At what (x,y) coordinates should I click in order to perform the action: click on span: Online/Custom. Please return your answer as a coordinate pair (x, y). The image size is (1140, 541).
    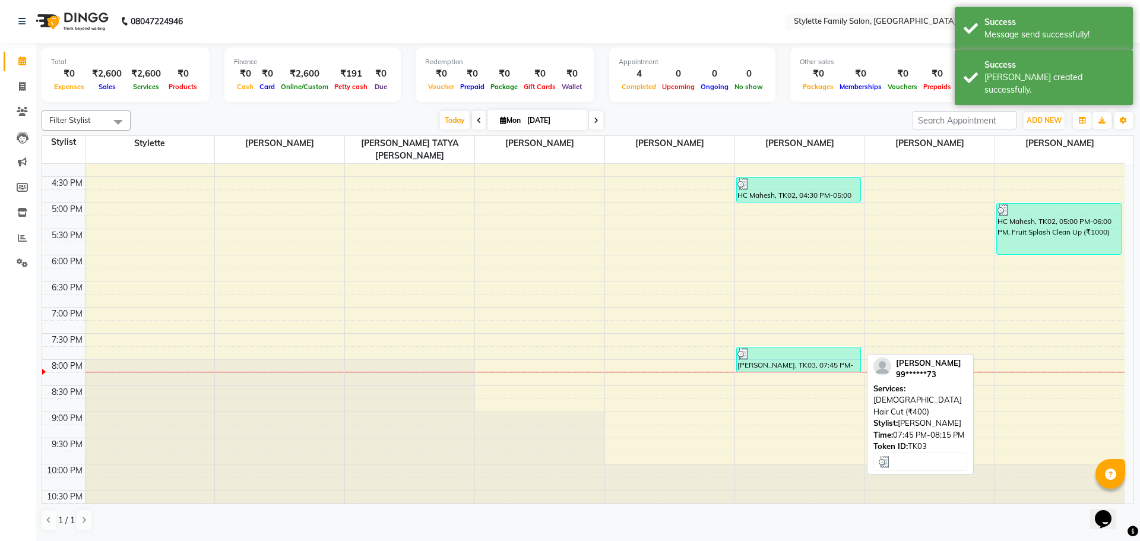
    Looking at the image, I should click on (305, 87).